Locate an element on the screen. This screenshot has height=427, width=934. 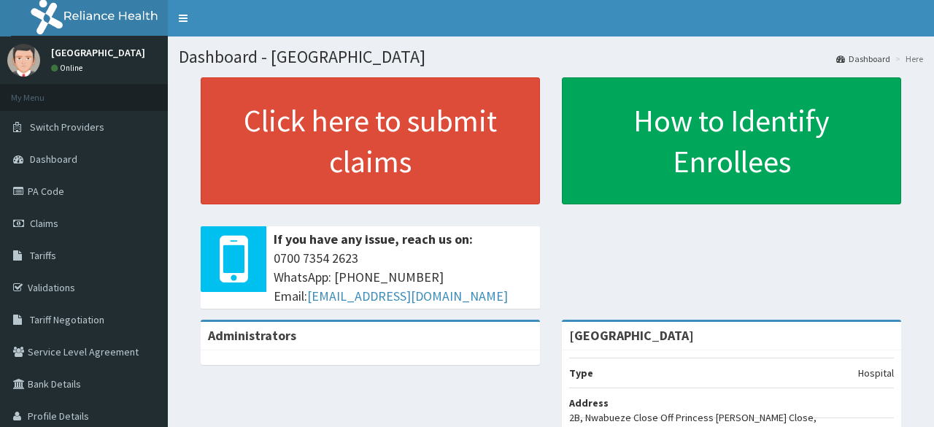
p: Hospital is located at coordinates (876, 373).